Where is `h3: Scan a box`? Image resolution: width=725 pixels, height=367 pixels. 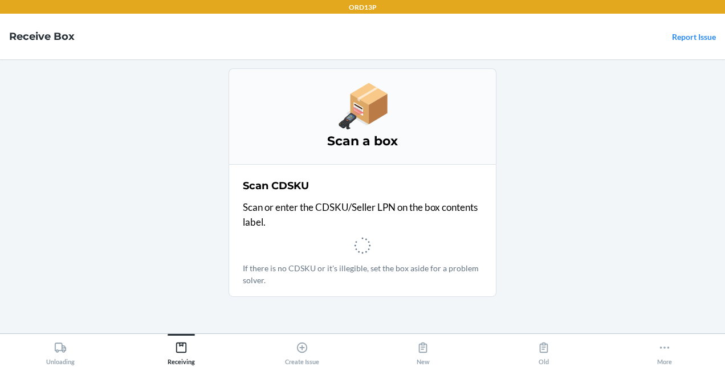
h3: Scan a box is located at coordinates (363, 141).